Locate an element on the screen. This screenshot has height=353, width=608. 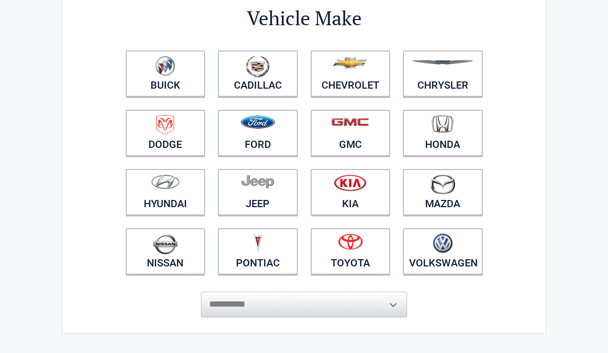
a: Toyota is located at coordinates (351, 252).